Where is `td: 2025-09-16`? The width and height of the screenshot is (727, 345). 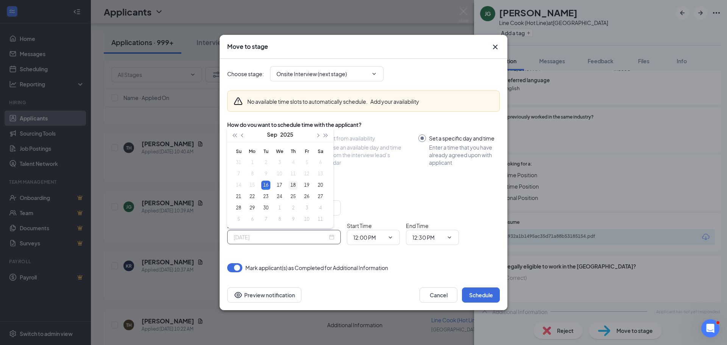 td: 2025-09-16 is located at coordinates (266, 185).